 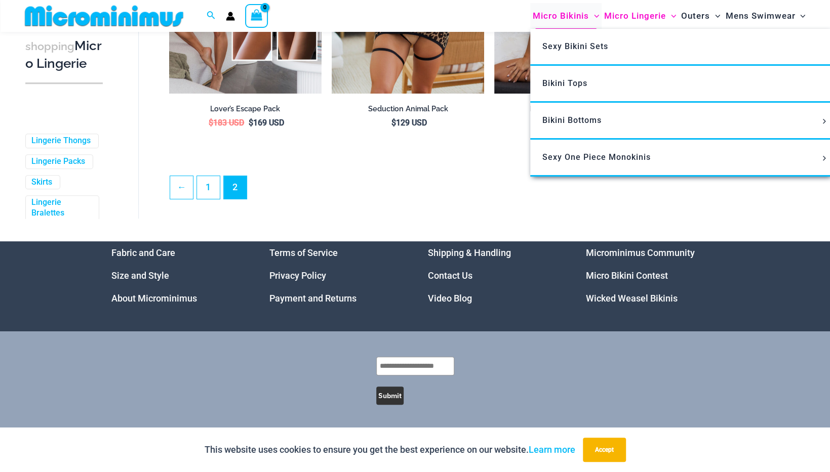 I want to click on a: Search icon link, so click(x=211, y=16).